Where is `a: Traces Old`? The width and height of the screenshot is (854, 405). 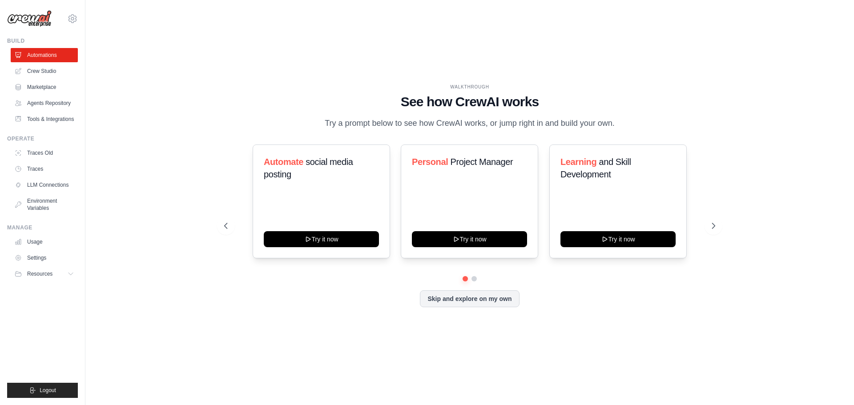
a: Traces Old is located at coordinates (44, 153).